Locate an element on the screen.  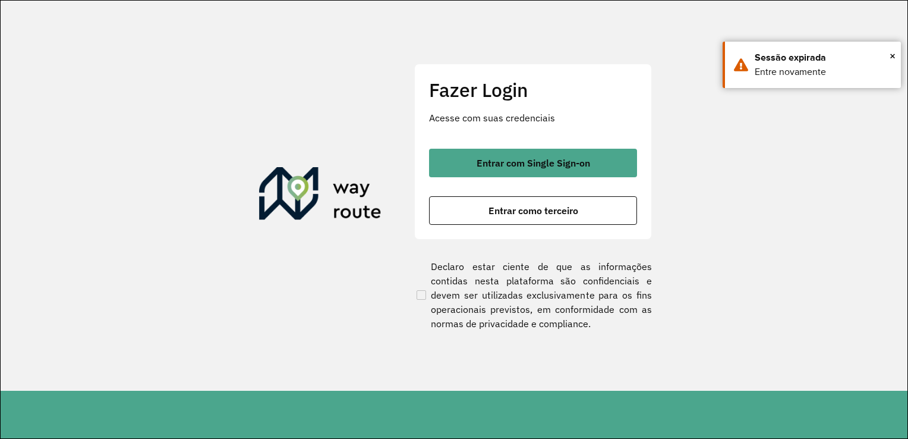
button: Close is located at coordinates (893, 56).